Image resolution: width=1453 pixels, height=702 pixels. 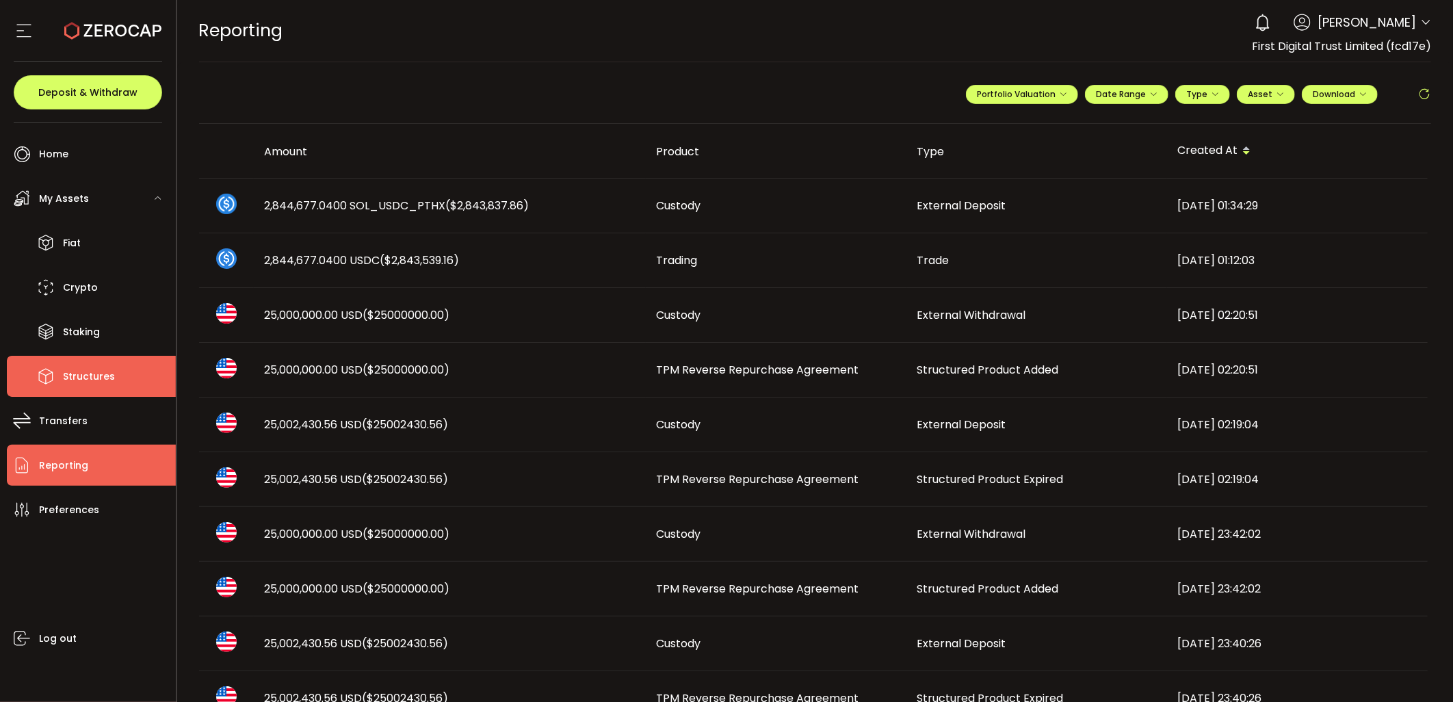 I want to click on span: My Assets, so click(x=64, y=198).